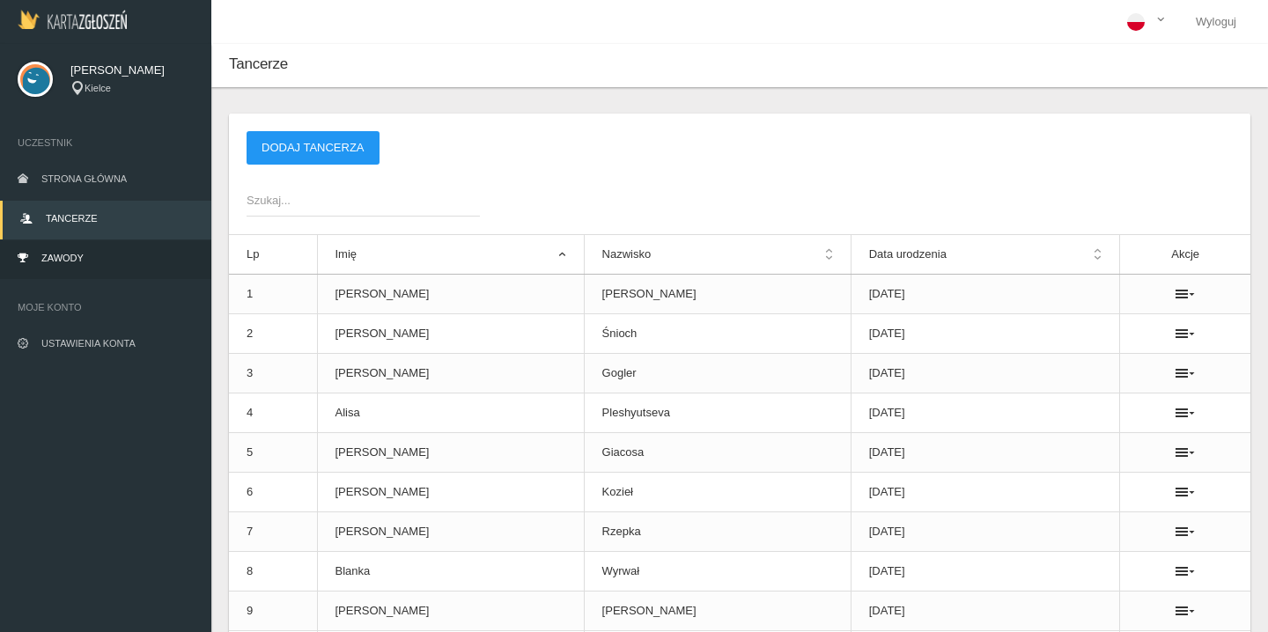 The width and height of the screenshot is (1268, 632). What do you see at coordinates (273, 611) in the screenshot?
I see `td: 9` at bounding box center [273, 611].